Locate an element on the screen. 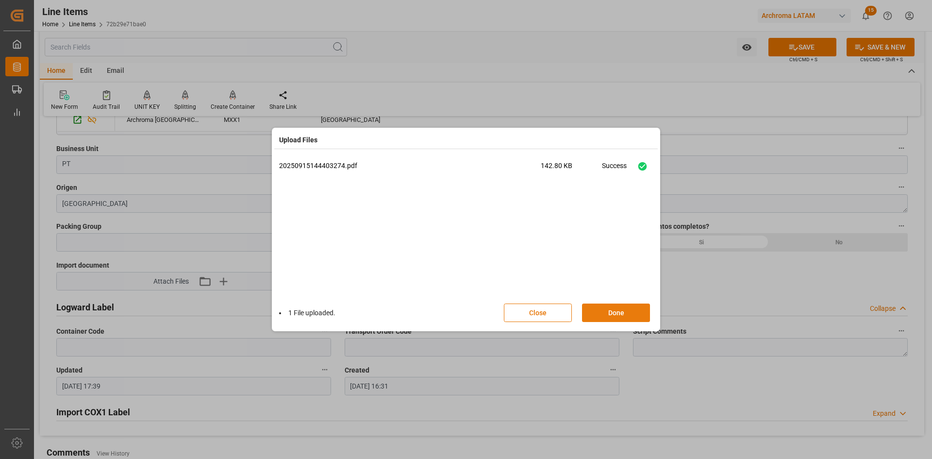 The image size is (932, 459). li: 1 File uploaded. is located at coordinates (307, 313).